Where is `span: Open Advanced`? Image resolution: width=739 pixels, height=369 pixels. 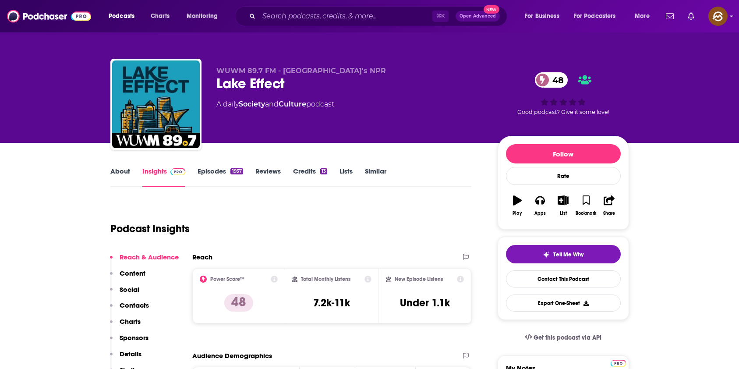 span: Open Advanced is located at coordinates (478, 16).